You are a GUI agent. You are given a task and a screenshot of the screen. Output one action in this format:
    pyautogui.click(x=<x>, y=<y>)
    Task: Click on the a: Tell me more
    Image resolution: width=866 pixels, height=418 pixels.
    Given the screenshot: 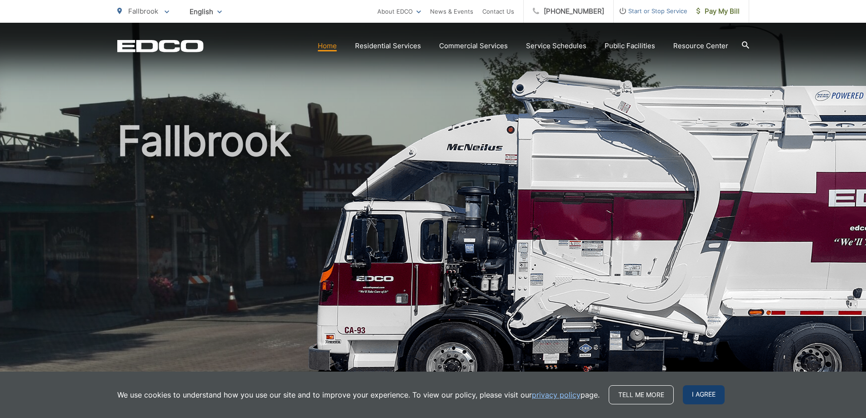 What is the action you would take?
    pyautogui.click(x=641, y=394)
    